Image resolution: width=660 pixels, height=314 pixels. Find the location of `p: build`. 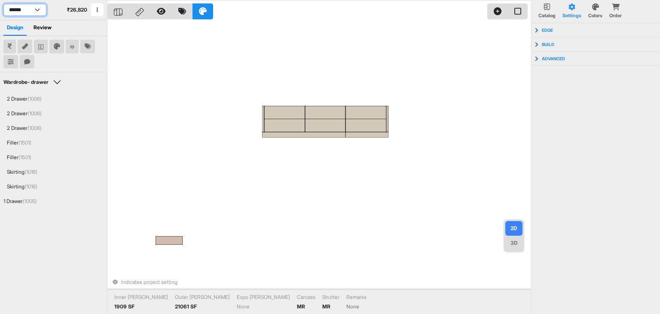

p: build is located at coordinates (548, 44).